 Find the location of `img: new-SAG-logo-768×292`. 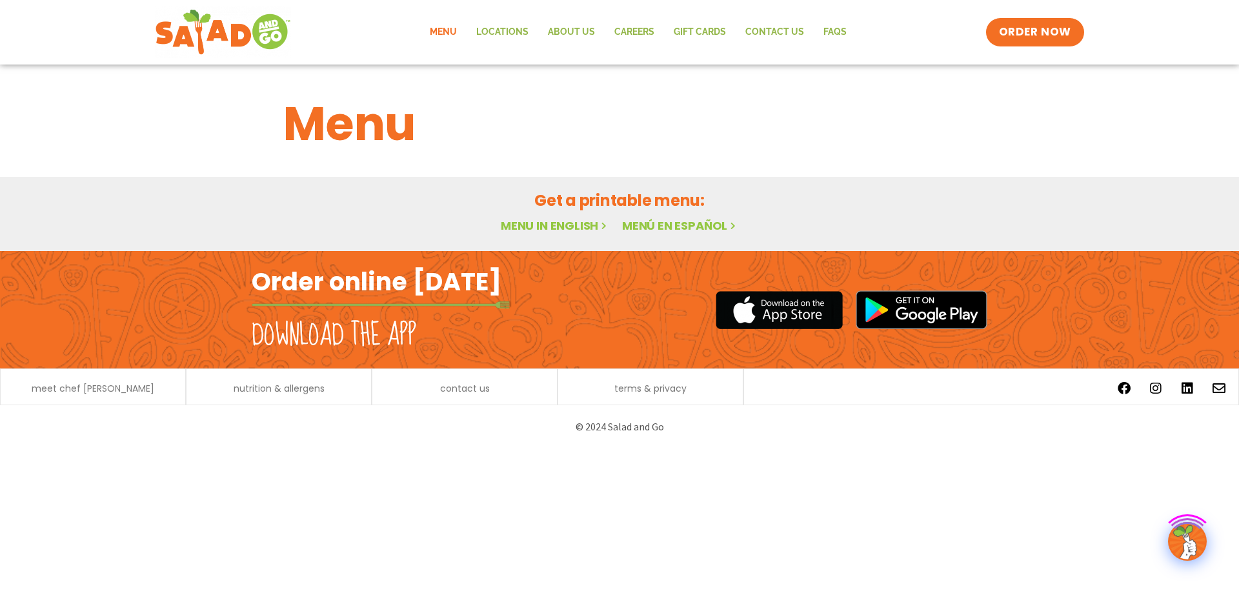

img: new-SAG-logo-768×292 is located at coordinates (223, 32).